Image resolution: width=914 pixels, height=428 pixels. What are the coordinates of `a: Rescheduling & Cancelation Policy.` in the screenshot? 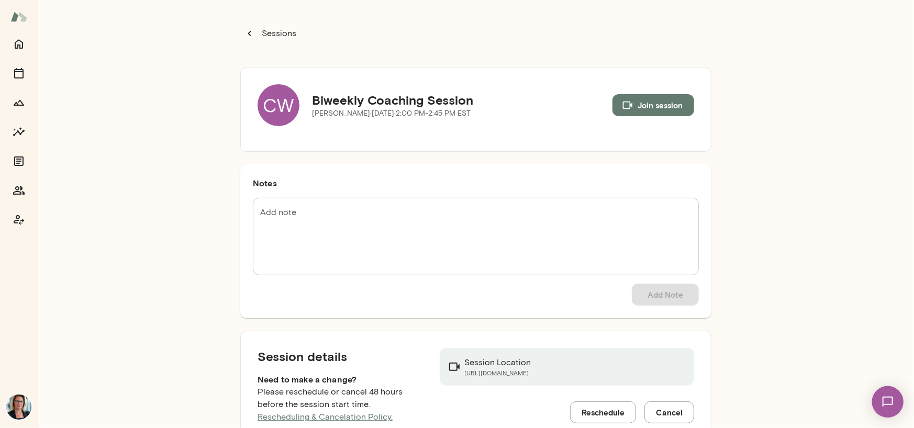 It's located at (325, 417).